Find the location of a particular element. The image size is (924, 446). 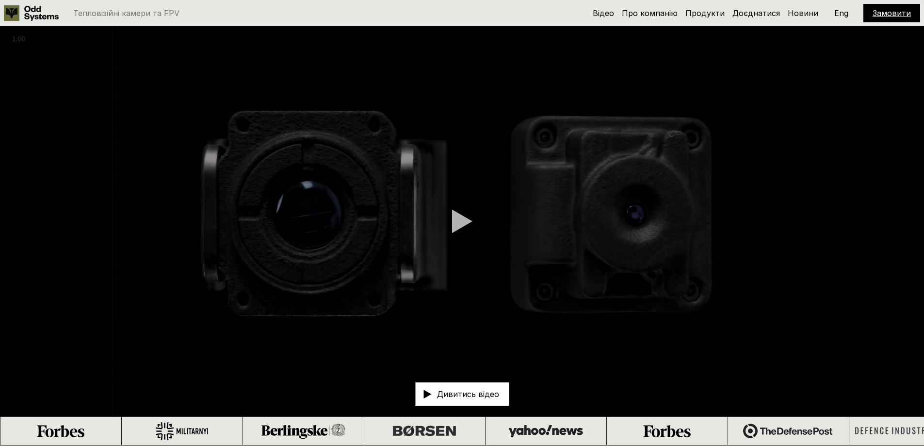

a: Замовити is located at coordinates (891, 13).